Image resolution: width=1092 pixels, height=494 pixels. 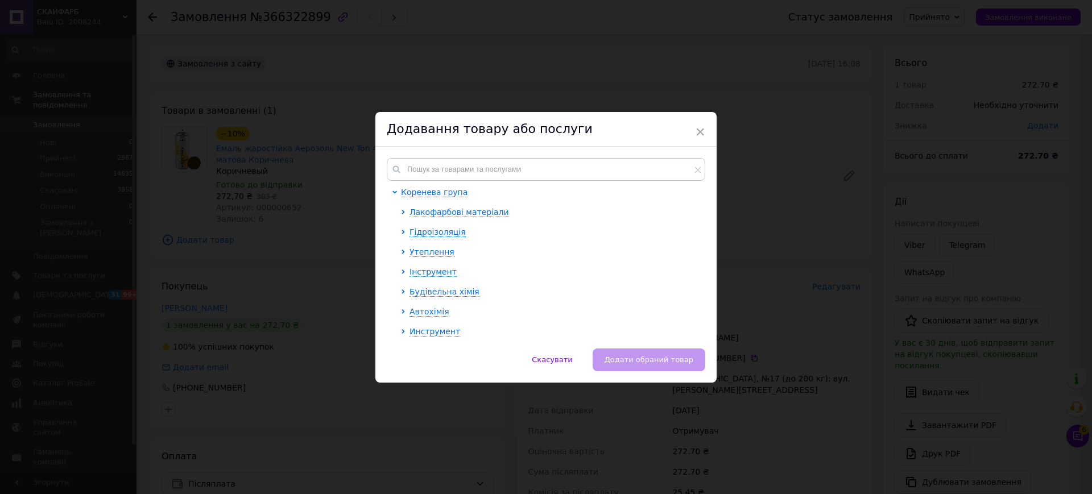 I want to click on span: Скасувати, so click(x=552, y=359).